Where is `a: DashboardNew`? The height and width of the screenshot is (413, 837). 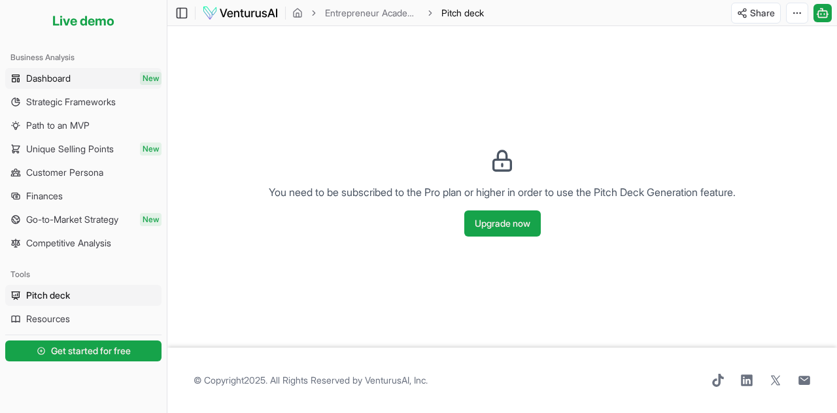
a: DashboardNew is located at coordinates (83, 78).